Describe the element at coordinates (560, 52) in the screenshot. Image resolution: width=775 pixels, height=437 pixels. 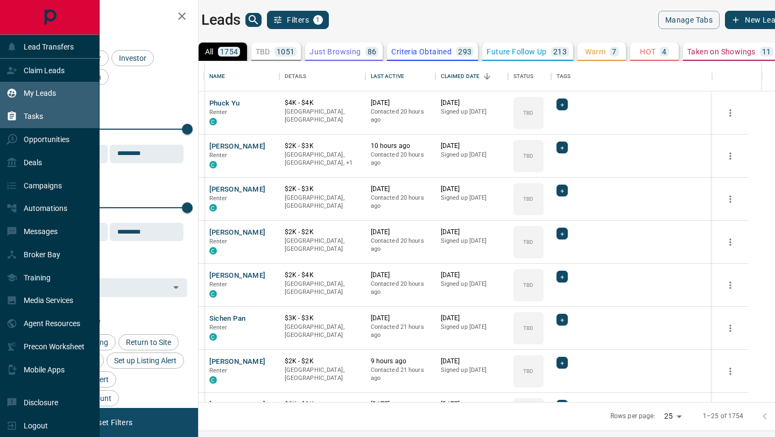
I see `p: 213` at that location.